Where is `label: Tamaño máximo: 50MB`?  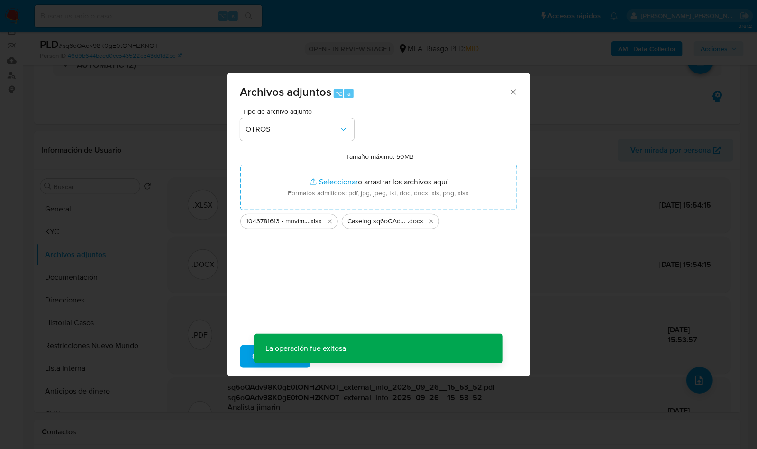 label: Tamaño máximo: 50MB is located at coordinates (380, 156).